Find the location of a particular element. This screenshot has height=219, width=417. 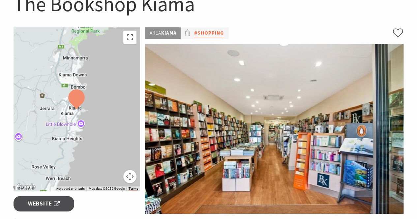

span: Map data ©2025 Google is located at coordinates (106, 189).